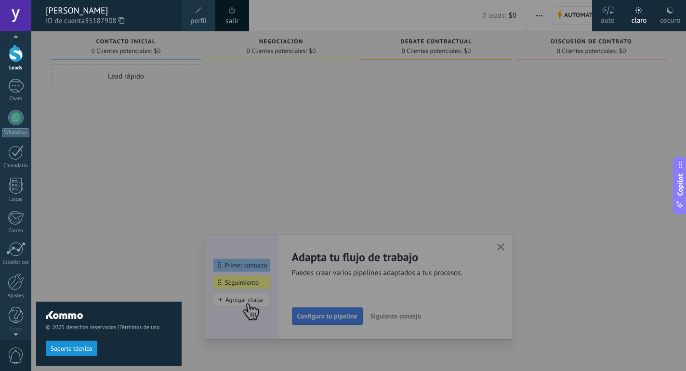  Describe the element at coordinates (15, 133) in the screenshot. I see `div: WhatsApp` at that location.